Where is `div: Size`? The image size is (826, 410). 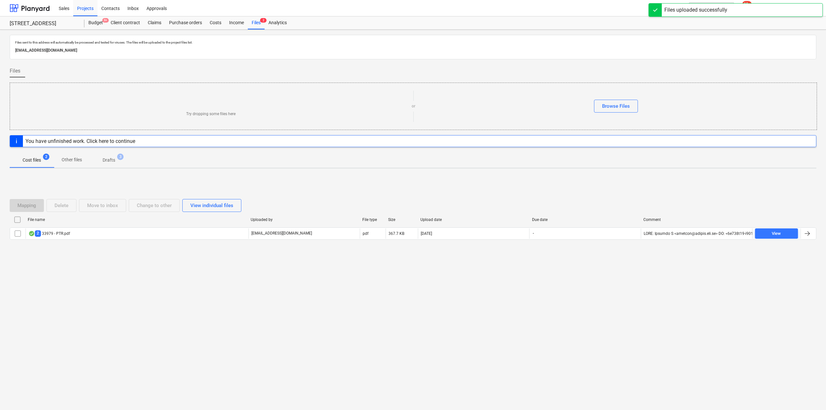
div: Size is located at coordinates (402, 220).